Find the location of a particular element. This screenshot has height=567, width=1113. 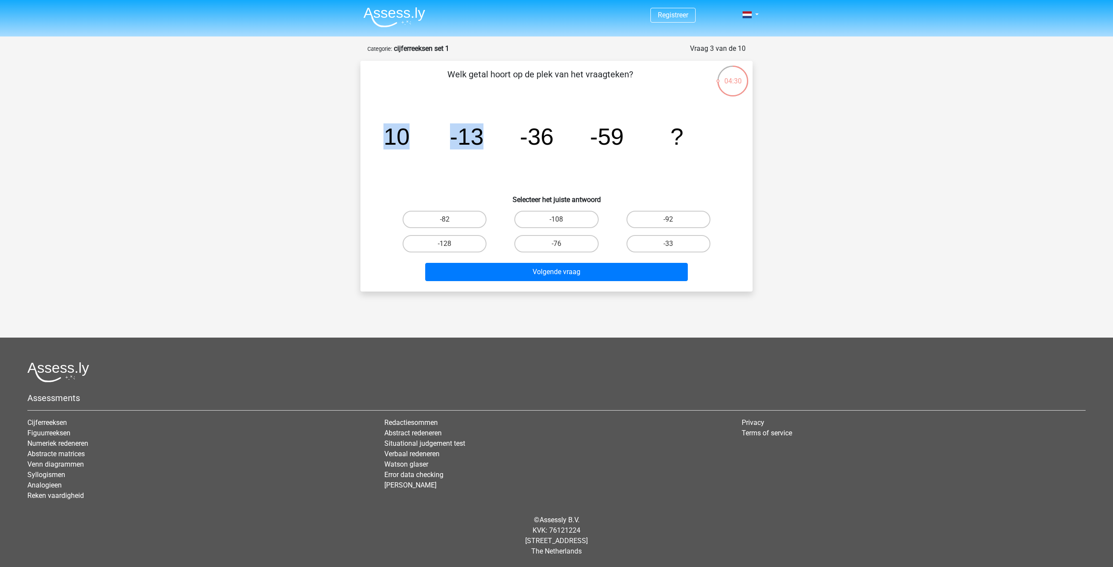

a: Registreer is located at coordinates (673, 15).